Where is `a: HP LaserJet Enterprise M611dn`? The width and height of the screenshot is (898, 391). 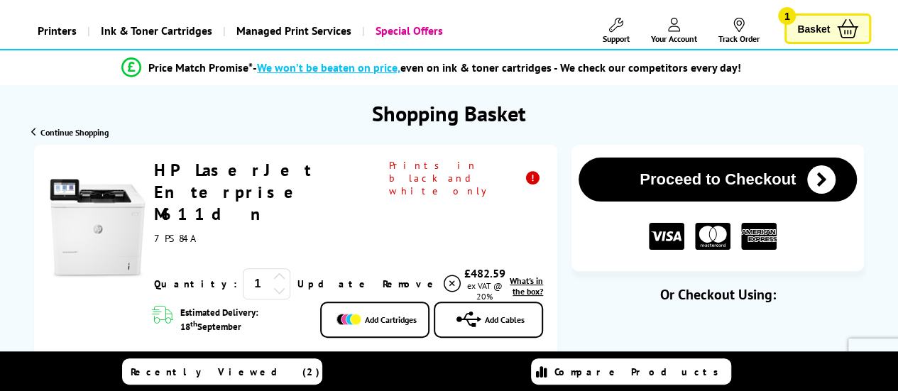 a: HP LaserJet Enterprise M611dn is located at coordinates (233, 192).